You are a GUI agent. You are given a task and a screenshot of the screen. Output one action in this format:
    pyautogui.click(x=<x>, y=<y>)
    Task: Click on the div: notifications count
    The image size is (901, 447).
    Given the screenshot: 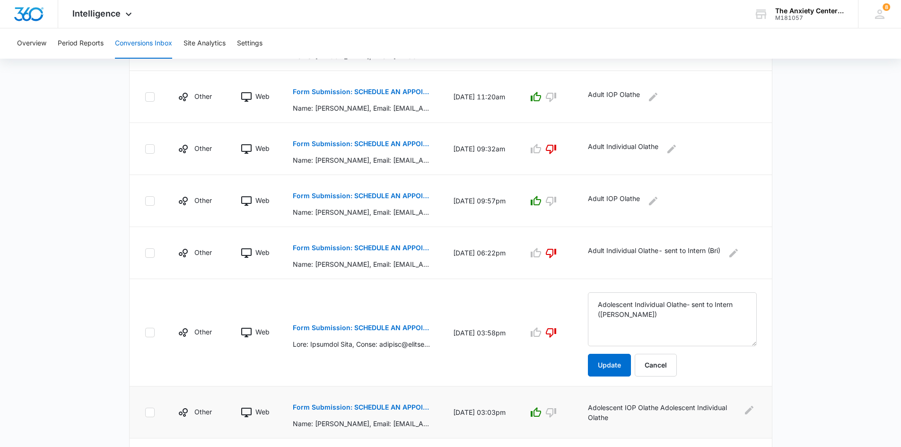 What is the action you would take?
    pyautogui.click(x=887, y=7)
    